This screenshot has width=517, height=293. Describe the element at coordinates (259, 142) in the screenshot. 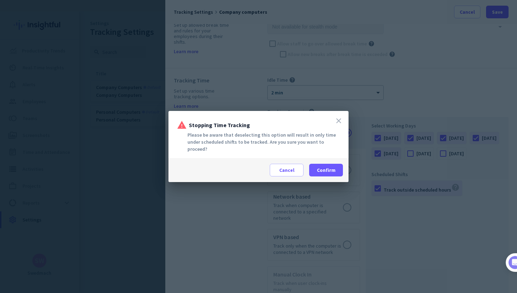

I see `div: Please be aware that deselecting this option will result in only time under scheduled shifts to b...` at that location.